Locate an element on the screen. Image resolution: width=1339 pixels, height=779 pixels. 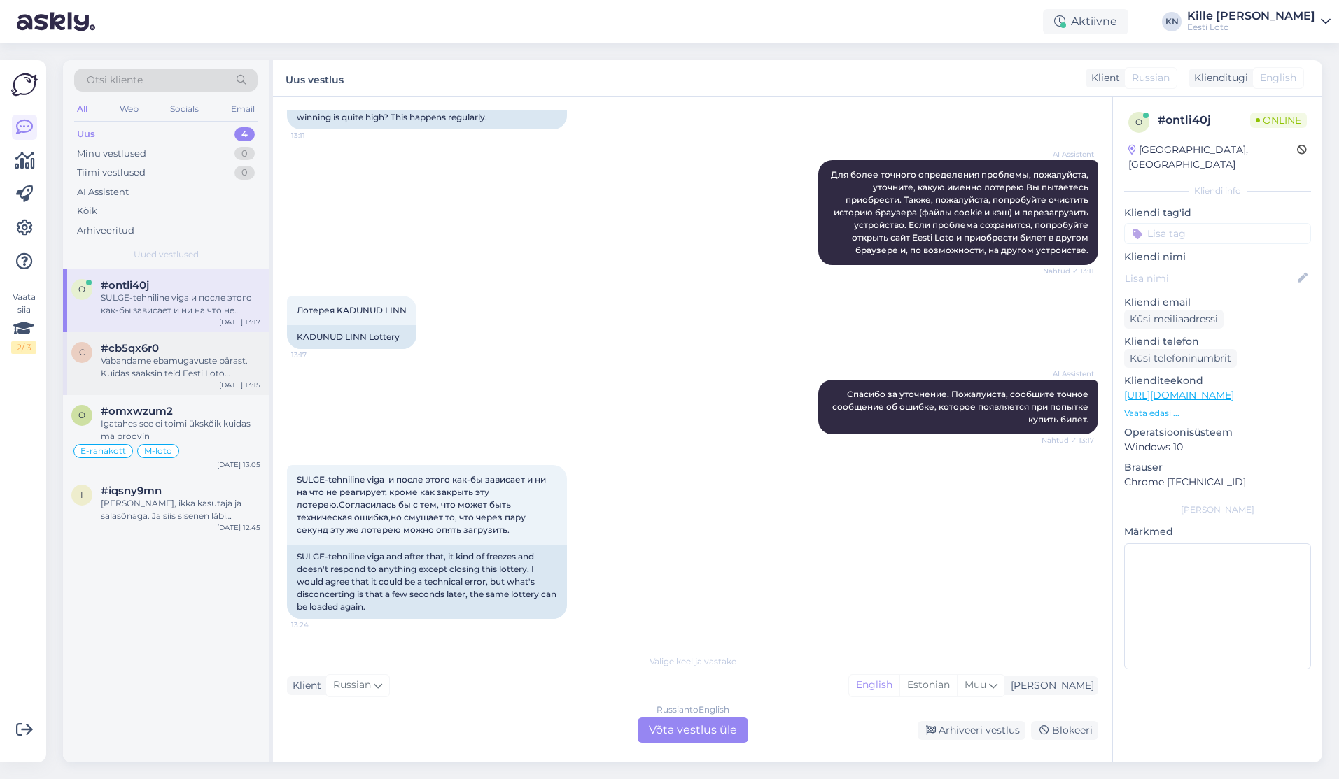
span: i is located at coordinates (82, 495).